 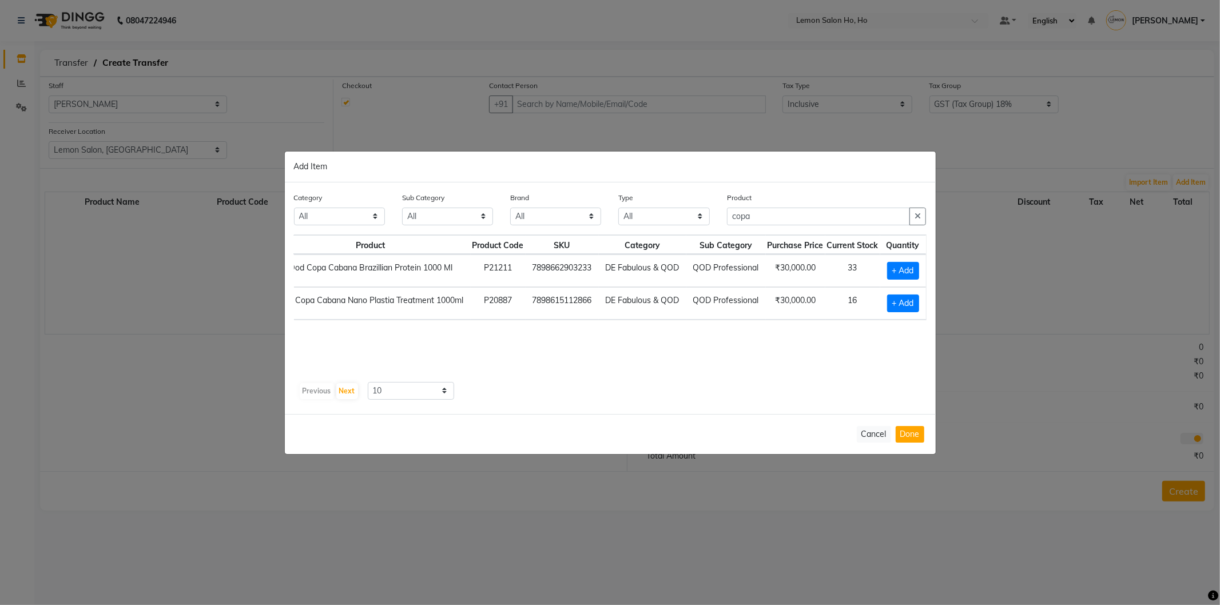 I want to click on span: Purchase Price, so click(x=795, y=245).